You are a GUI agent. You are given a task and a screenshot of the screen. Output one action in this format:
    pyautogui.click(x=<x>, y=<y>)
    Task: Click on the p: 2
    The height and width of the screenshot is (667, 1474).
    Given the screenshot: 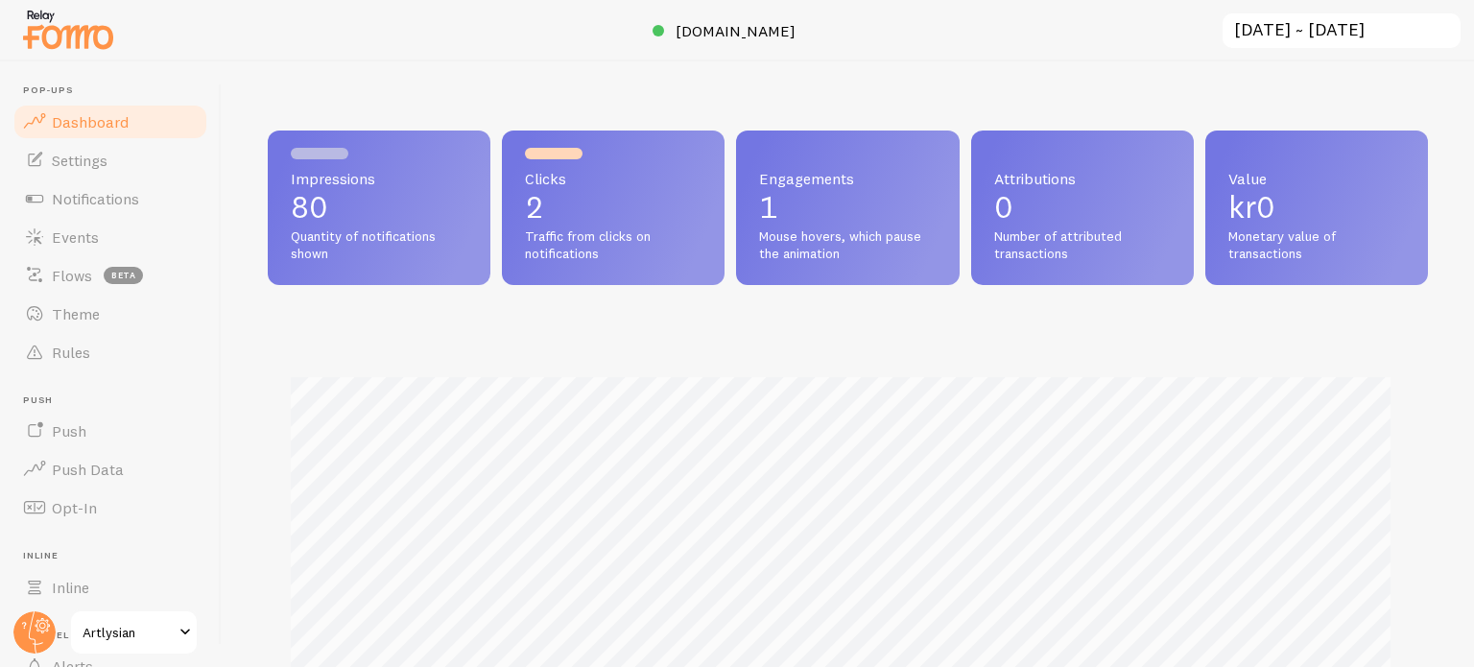 What is the action you would take?
    pyautogui.click(x=613, y=207)
    